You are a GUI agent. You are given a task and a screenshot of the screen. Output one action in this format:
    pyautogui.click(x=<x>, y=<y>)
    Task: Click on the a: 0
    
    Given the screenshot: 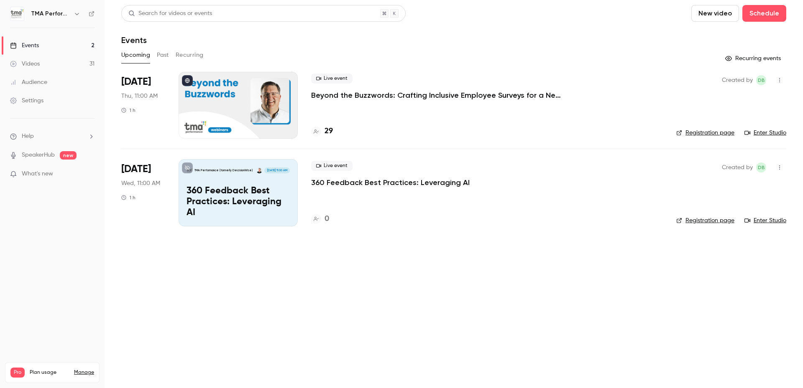 What is the action you would take?
    pyautogui.click(x=320, y=219)
    